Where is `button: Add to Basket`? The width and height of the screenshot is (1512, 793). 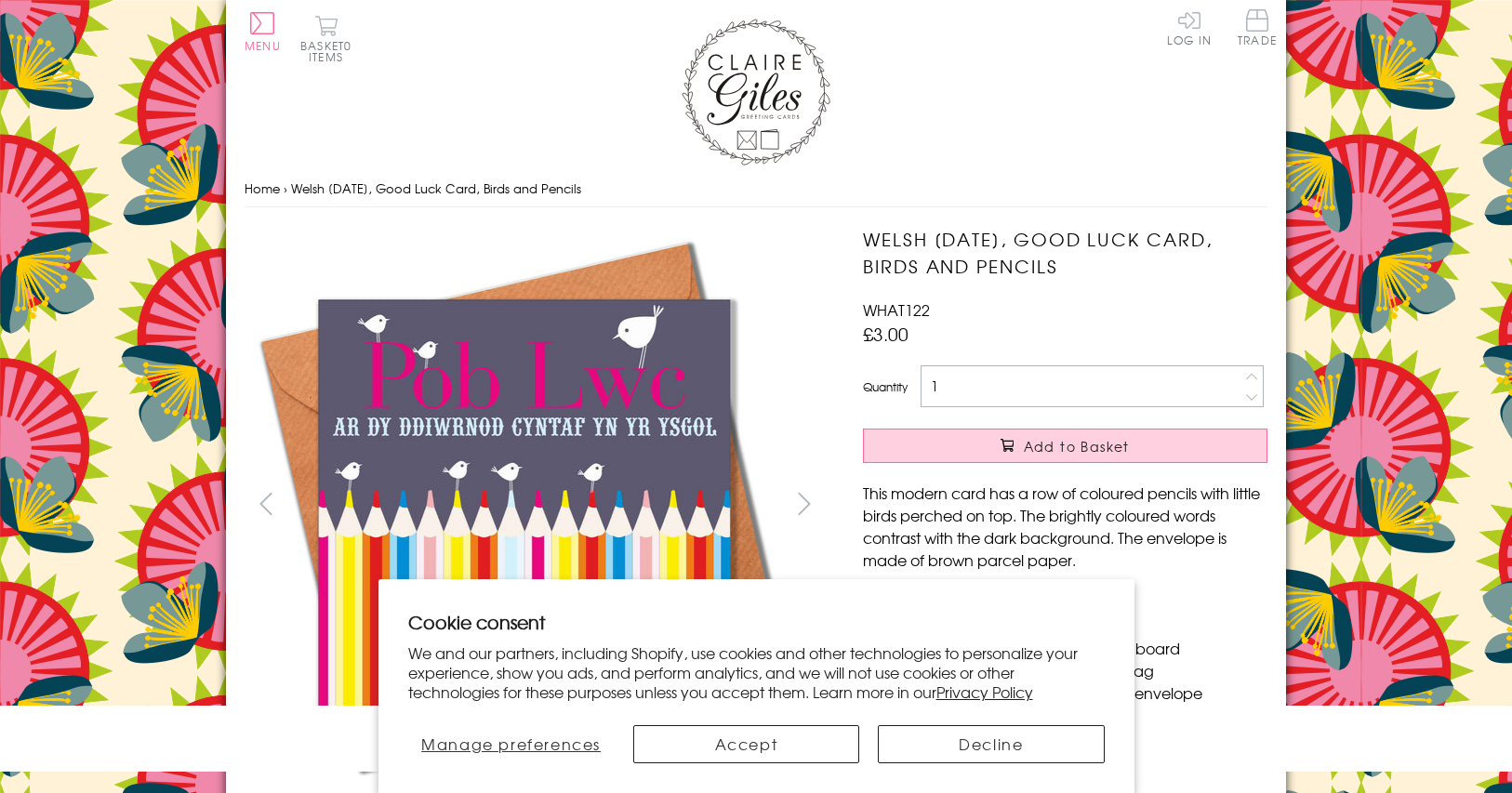
button: Add to Basket is located at coordinates (1065, 445).